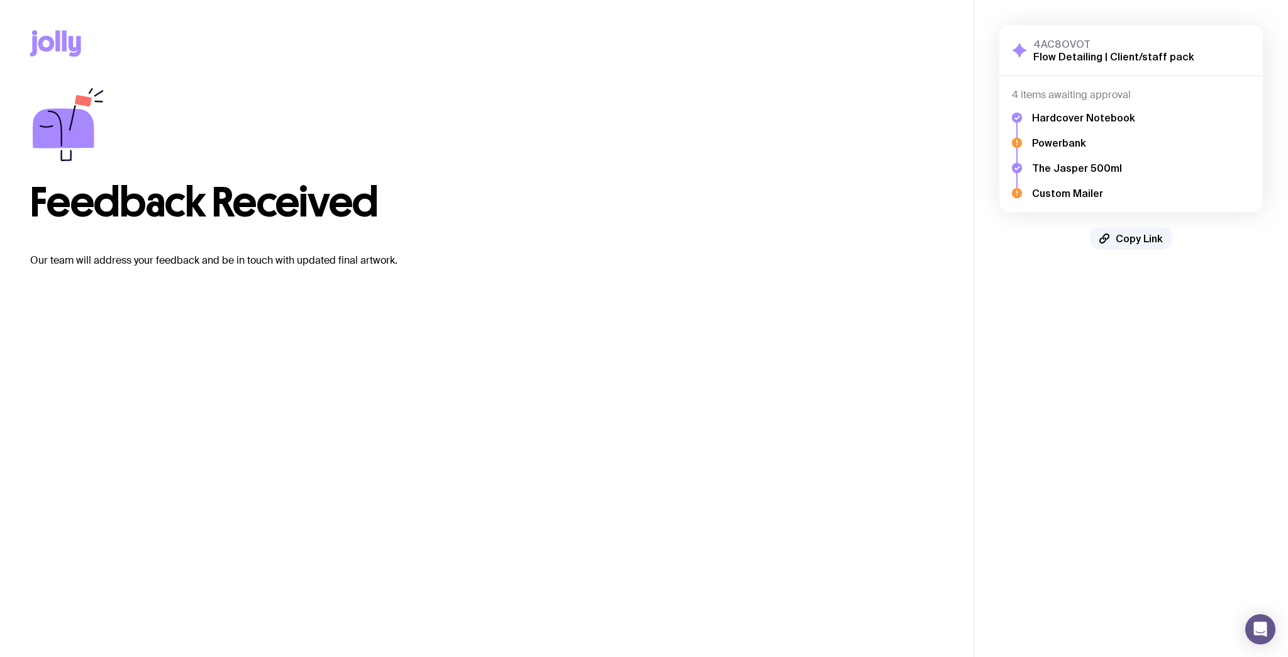 Image resolution: width=1288 pixels, height=657 pixels. I want to click on h1: Feedback Received, so click(487, 203).